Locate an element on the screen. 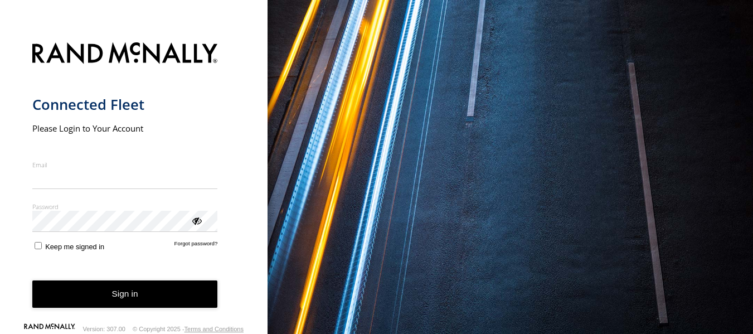 This screenshot has height=334, width=753. label: Email is located at coordinates (125, 164).